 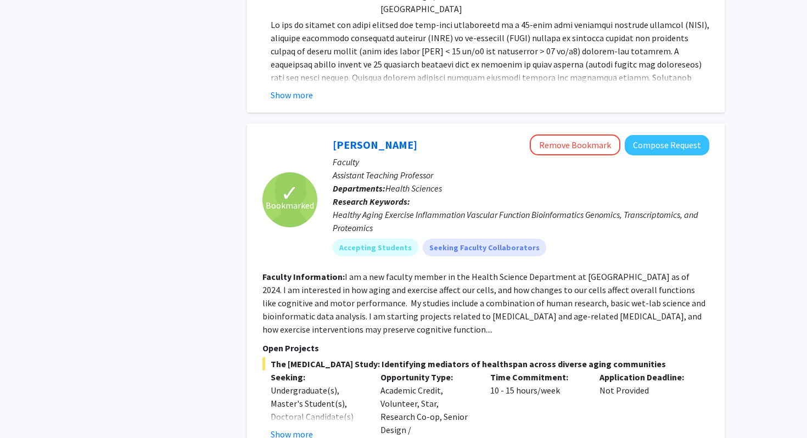 I want to click on span: Health Sciences, so click(x=413, y=188).